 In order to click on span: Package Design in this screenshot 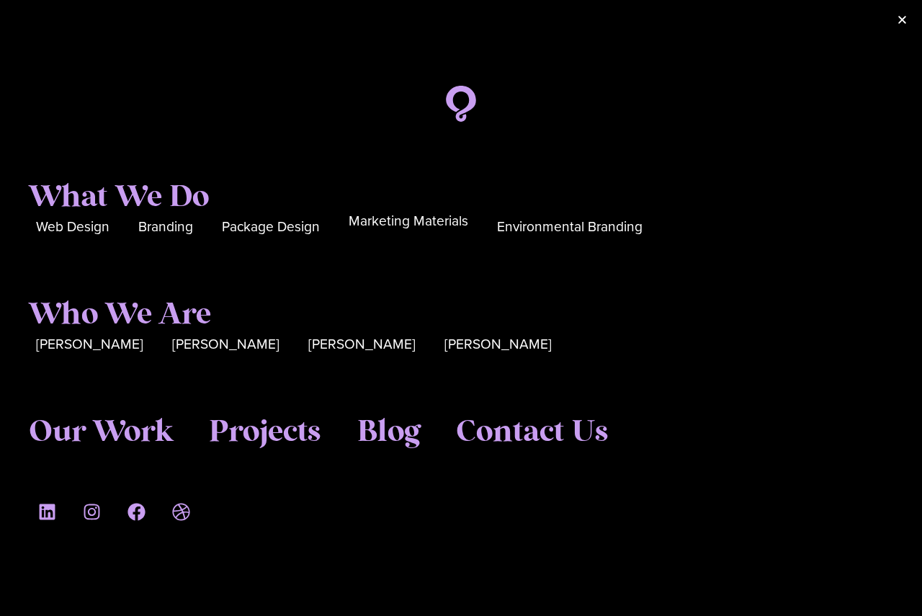, I will do `click(271, 227)`.